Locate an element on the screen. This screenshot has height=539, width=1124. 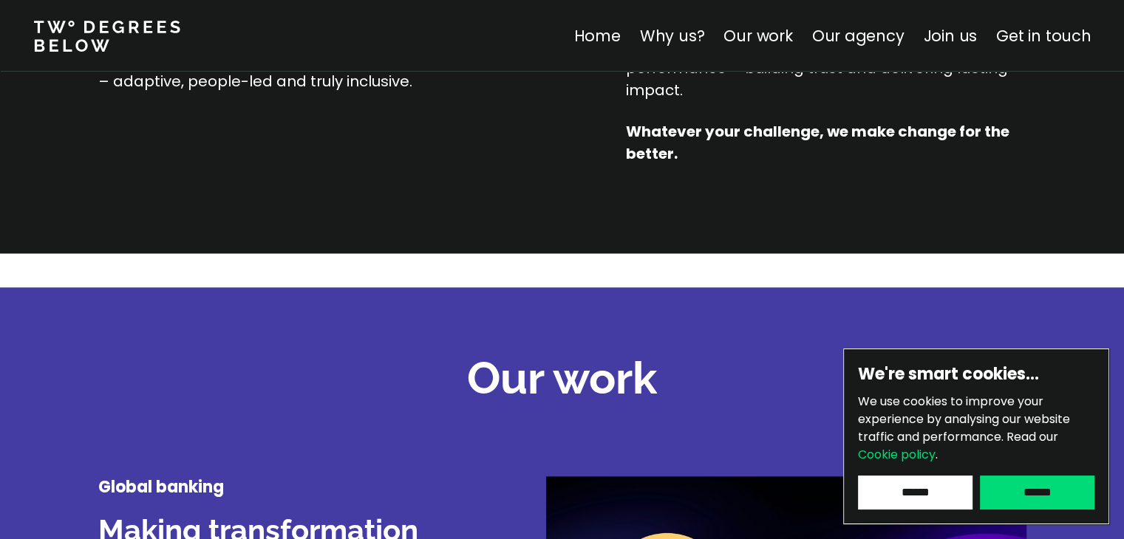
a: Join us is located at coordinates (949, 35).